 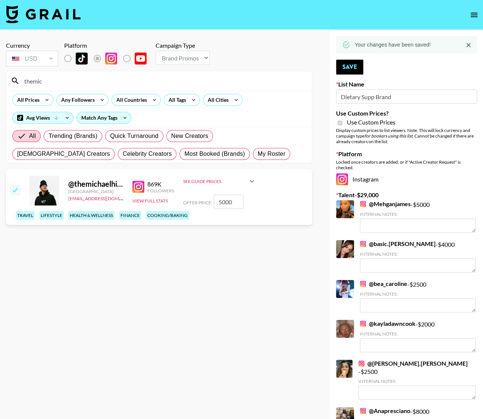 I want to click on input: Search by User Name, so click(x=163, y=81).